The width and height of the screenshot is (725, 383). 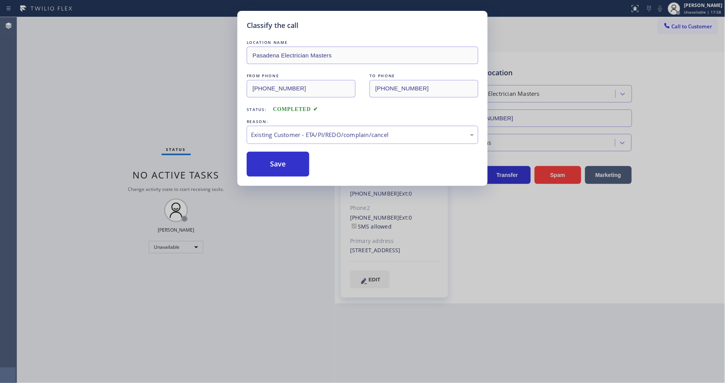 What do you see at coordinates (362, 42) in the screenshot?
I see `div: LOCATION NAME` at bounding box center [362, 42].